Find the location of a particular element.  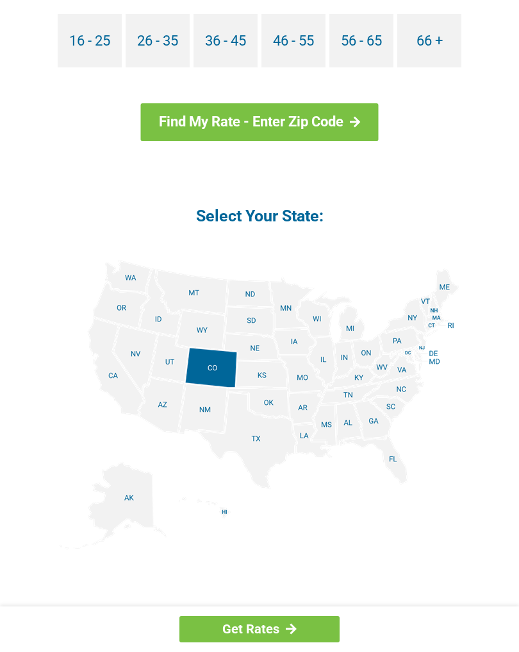

a: Find My Rate - Enter Zip Code is located at coordinates (260, 122).